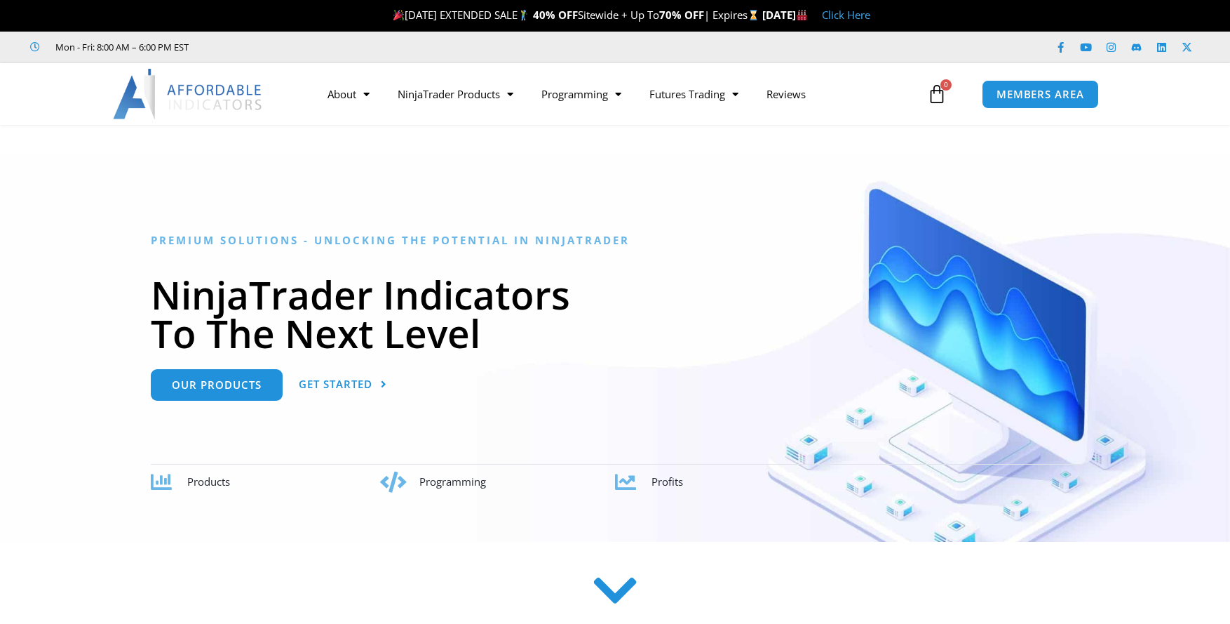  What do you see at coordinates (455, 94) in the screenshot?
I see `a: NinjaTrader Products` at bounding box center [455, 94].